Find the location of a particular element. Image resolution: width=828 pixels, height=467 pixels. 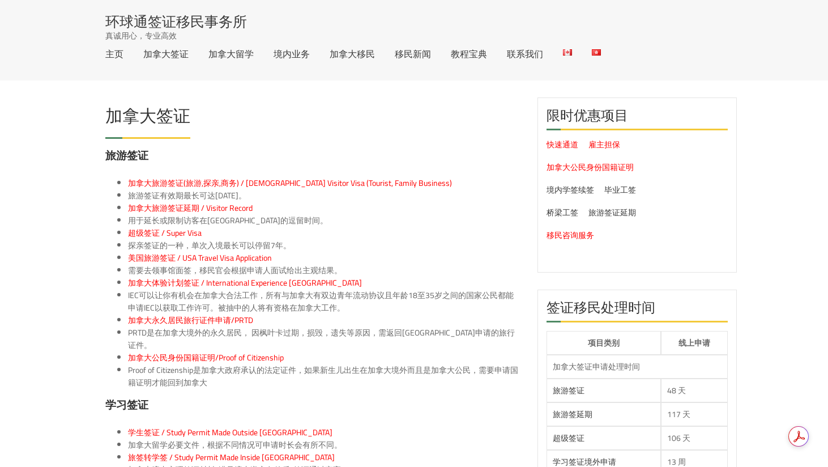

a: 美国旅游签证 / USA Travel Visa Application is located at coordinates (200, 258).